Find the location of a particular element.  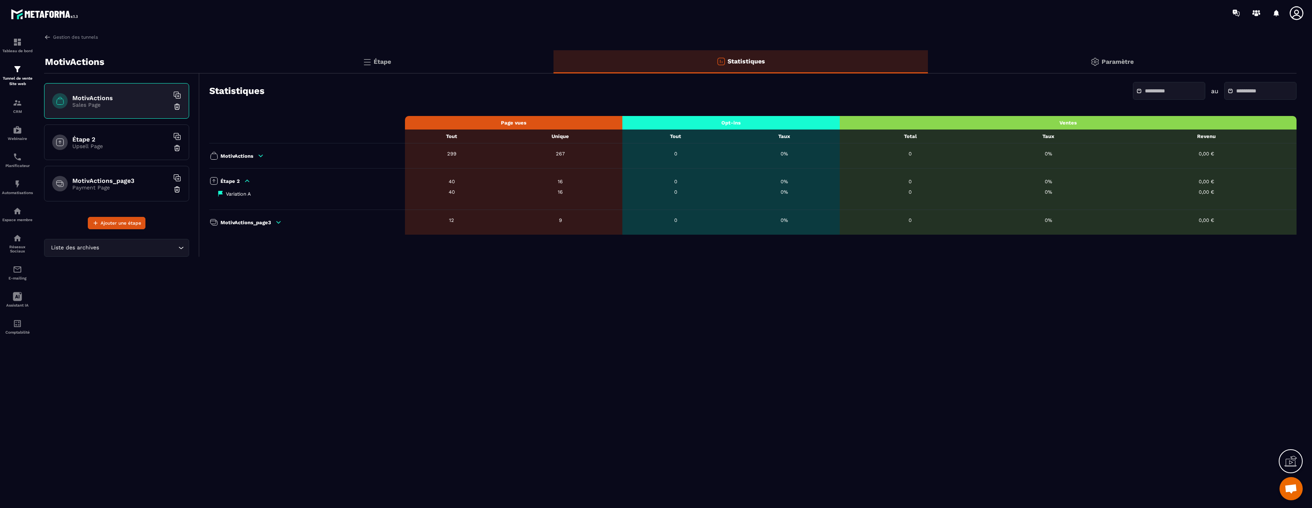

a: automationsautomationsAutomatisations is located at coordinates (17, 187).